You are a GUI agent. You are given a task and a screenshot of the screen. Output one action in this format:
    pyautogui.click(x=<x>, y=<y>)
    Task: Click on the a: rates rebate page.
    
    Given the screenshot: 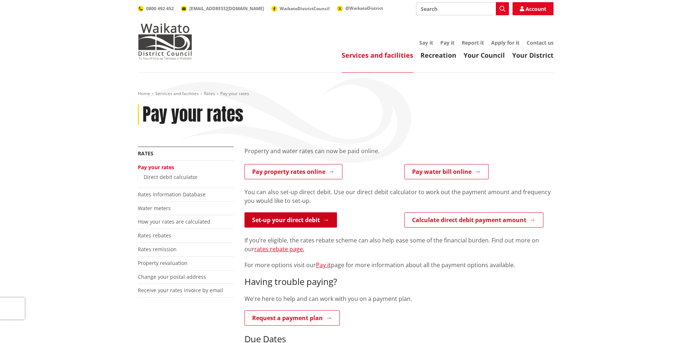 What is the action you would take?
    pyautogui.click(x=279, y=249)
    